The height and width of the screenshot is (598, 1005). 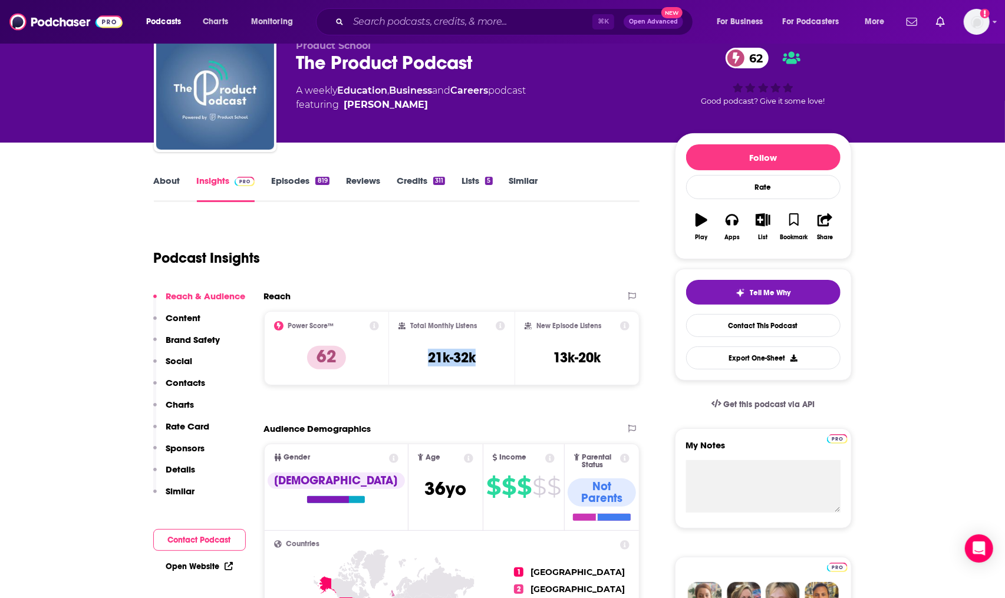 I want to click on div: Open Intercom Messenger, so click(x=979, y=549).